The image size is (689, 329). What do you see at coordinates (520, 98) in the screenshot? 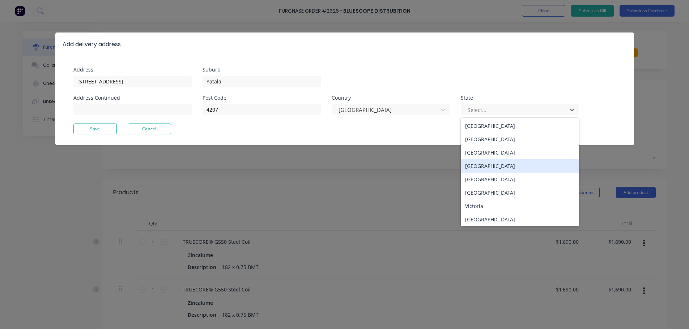
I see `div: State` at bounding box center [520, 98].